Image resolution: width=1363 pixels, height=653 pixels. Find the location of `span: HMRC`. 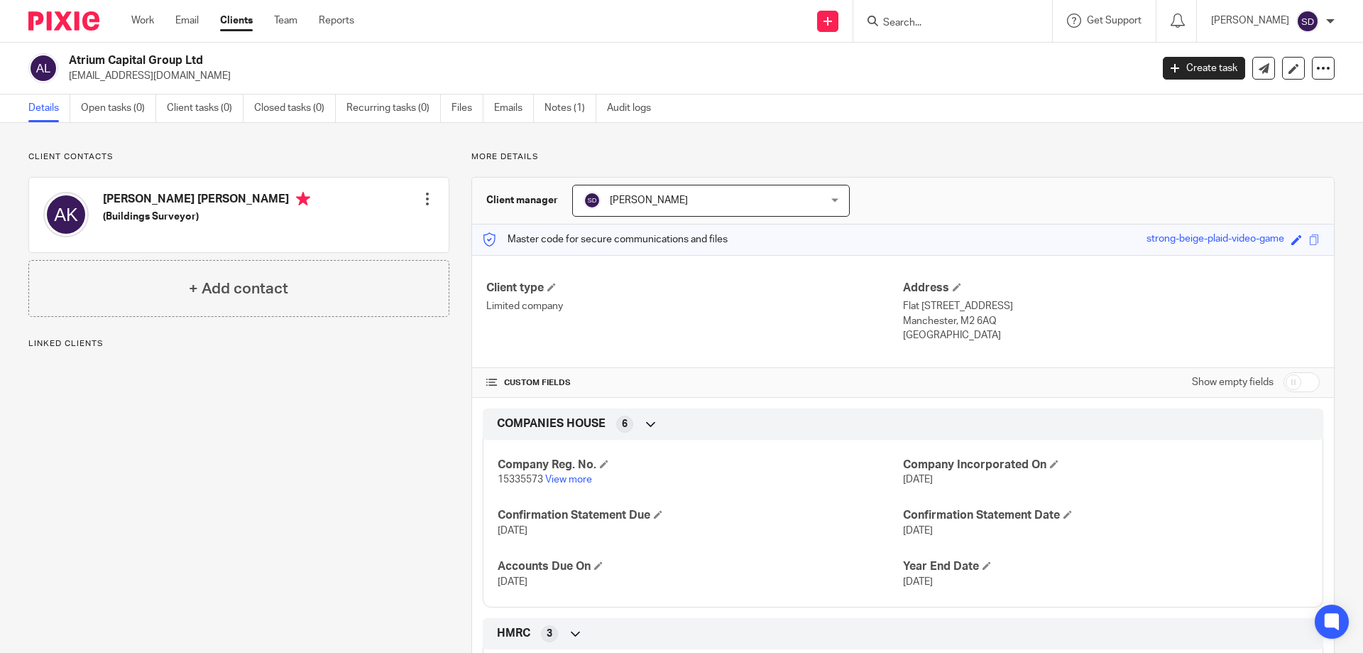

span: HMRC is located at coordinates (513, 633).